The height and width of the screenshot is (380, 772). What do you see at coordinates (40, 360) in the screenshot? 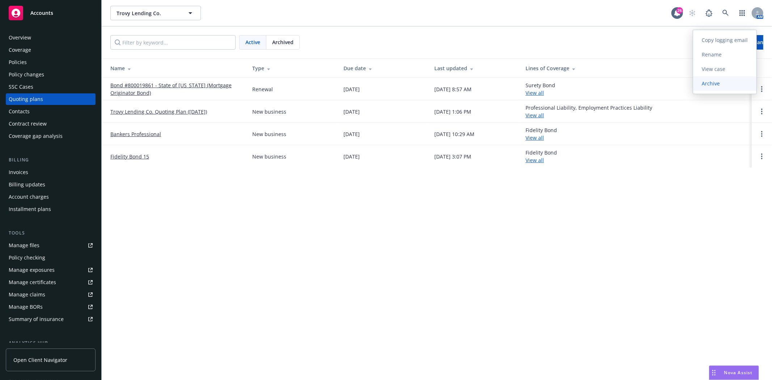
I see `span: Open Client Navigator` at bounding box center [40, 360].